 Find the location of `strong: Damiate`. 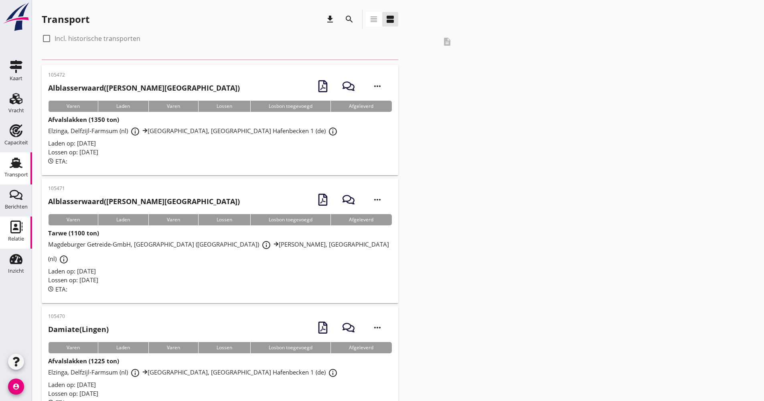

strong: Damiate is located at coordinates (64, 329).